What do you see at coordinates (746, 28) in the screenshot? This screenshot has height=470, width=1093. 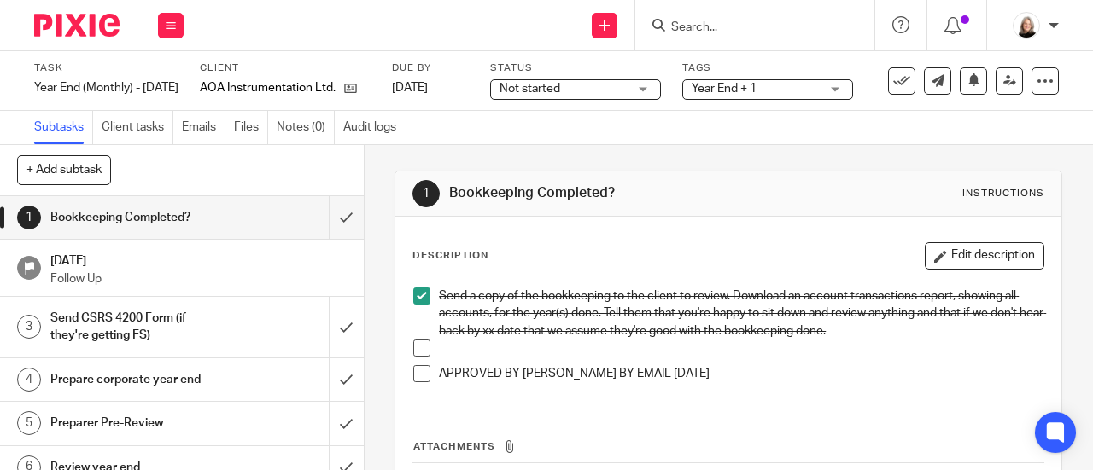 I see `input: Search` at bounding box center [746, 28].